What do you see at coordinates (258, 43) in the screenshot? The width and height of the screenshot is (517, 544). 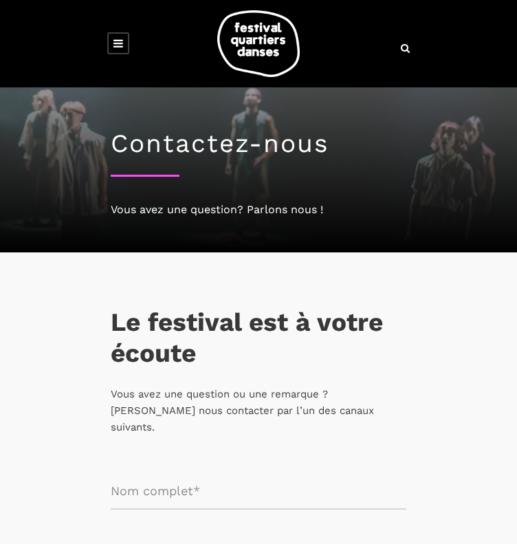 I see `img: logo-fqd-med` at bounding box center [258, 43].